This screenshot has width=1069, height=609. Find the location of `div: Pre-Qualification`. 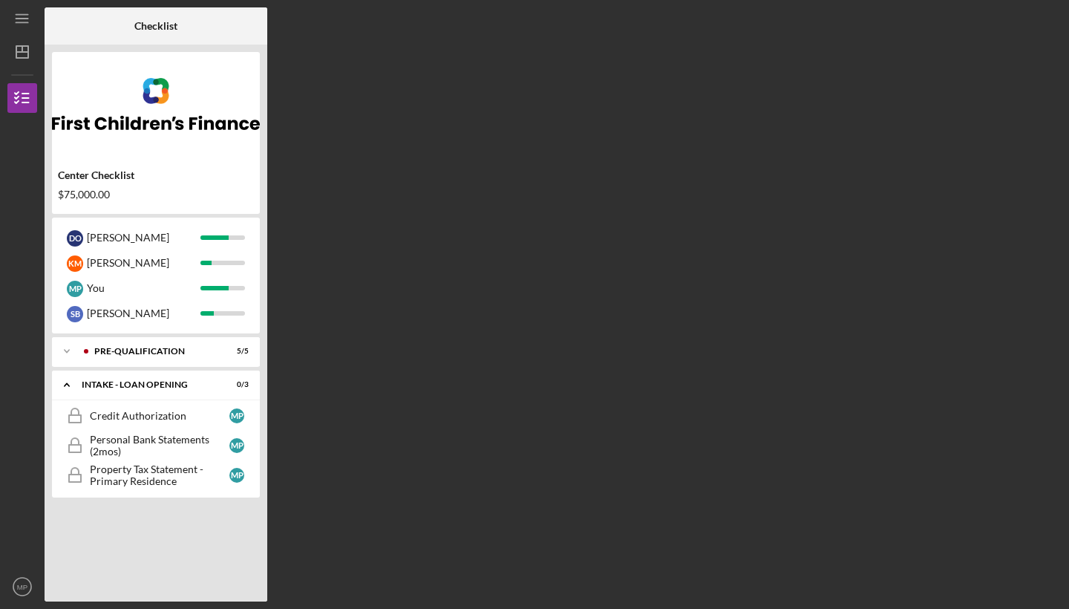

div: Pre-Qualification is located at coordinates (153, 351).